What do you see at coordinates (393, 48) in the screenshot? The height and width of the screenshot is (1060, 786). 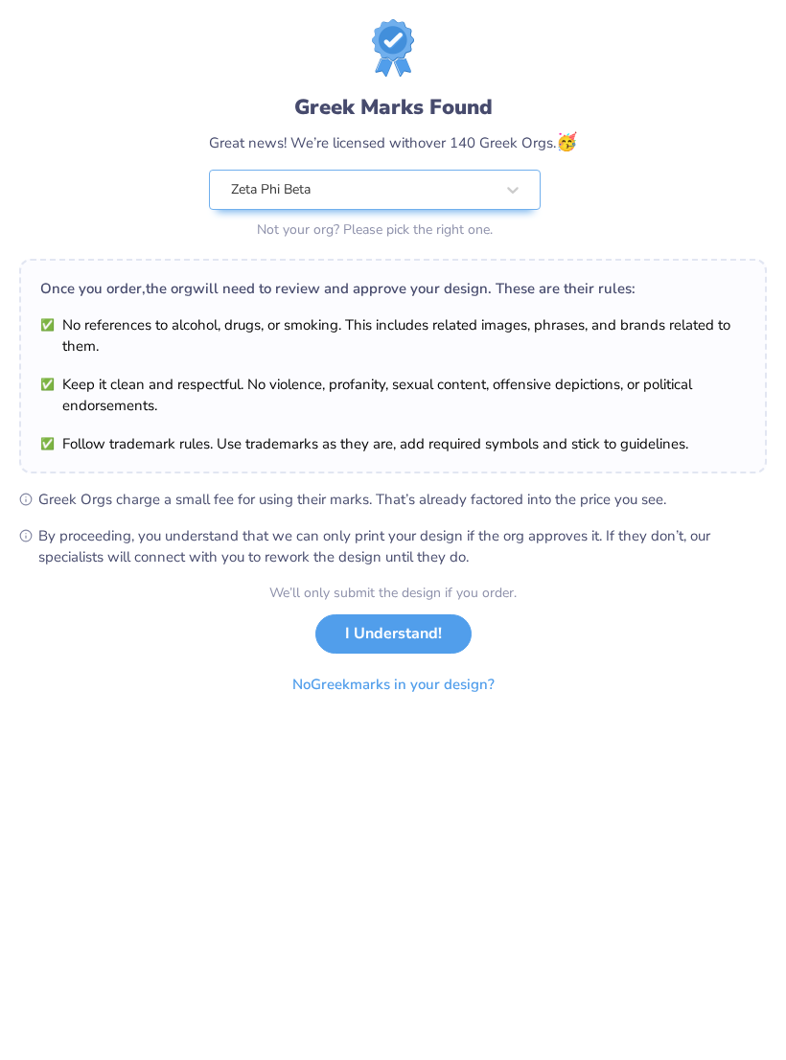 I see `img: license-marks-badge.png` at bounding box center [393, 48].